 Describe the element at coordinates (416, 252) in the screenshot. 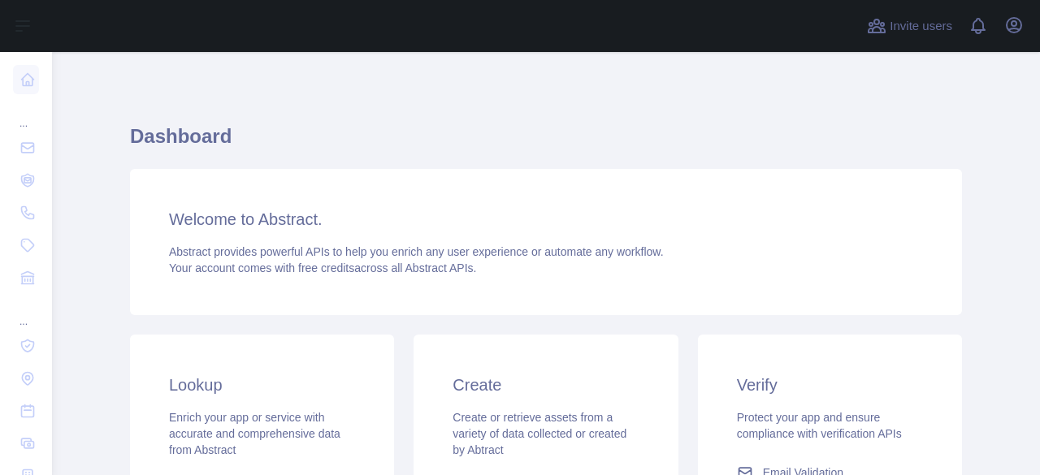

I see `span: Abstract provides powerful APIs to help you enrich any user experience or automate any workflow.` at that location.